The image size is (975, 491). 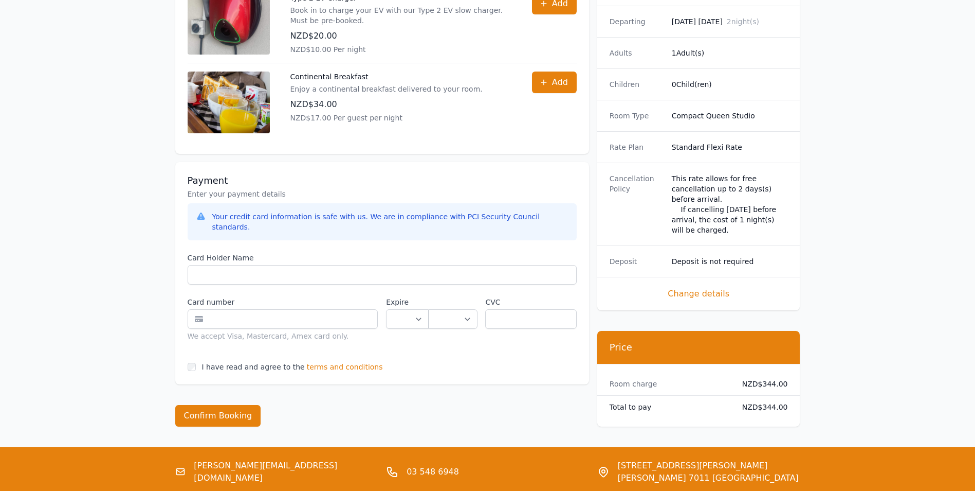 What do you see at coordinates (730, 147) in the screenshot?
I see `dd: Standard Flexi Rate` at bounding box center [730, 147].